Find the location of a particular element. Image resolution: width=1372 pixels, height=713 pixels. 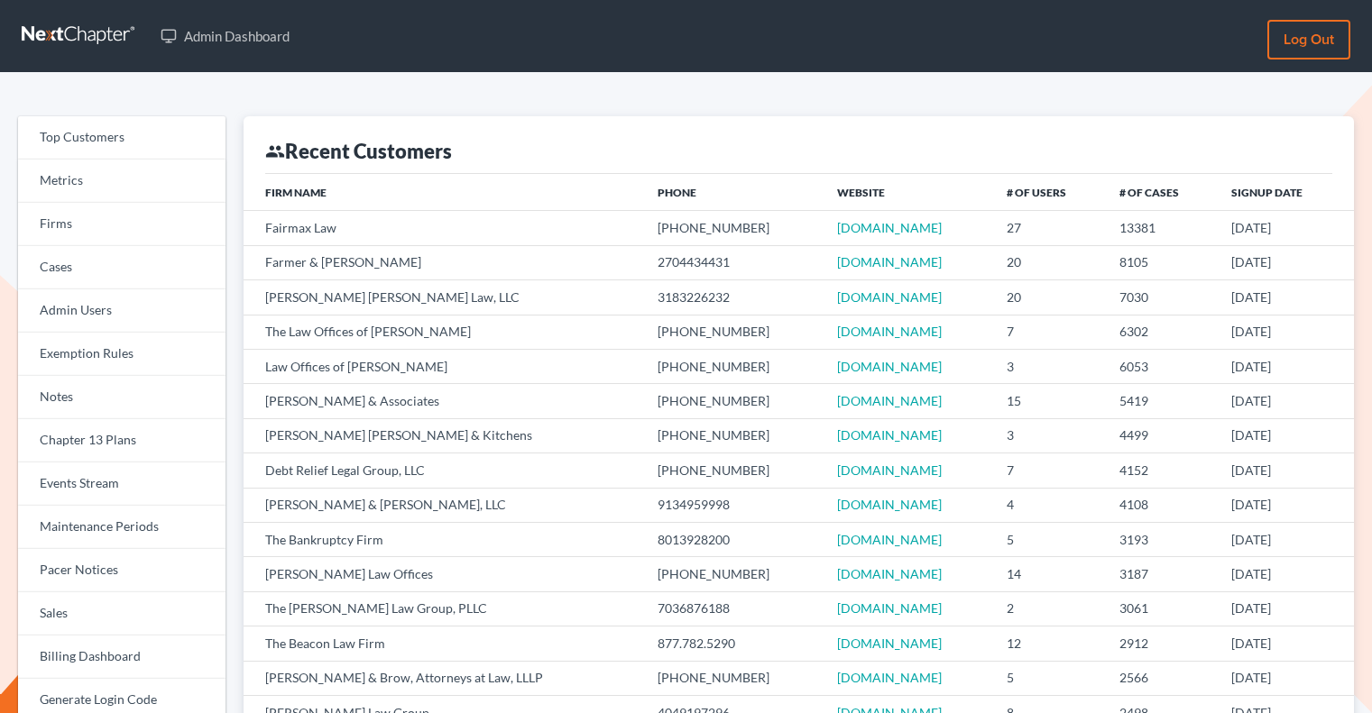

td: 14 is located at coordinates (1048, 574).